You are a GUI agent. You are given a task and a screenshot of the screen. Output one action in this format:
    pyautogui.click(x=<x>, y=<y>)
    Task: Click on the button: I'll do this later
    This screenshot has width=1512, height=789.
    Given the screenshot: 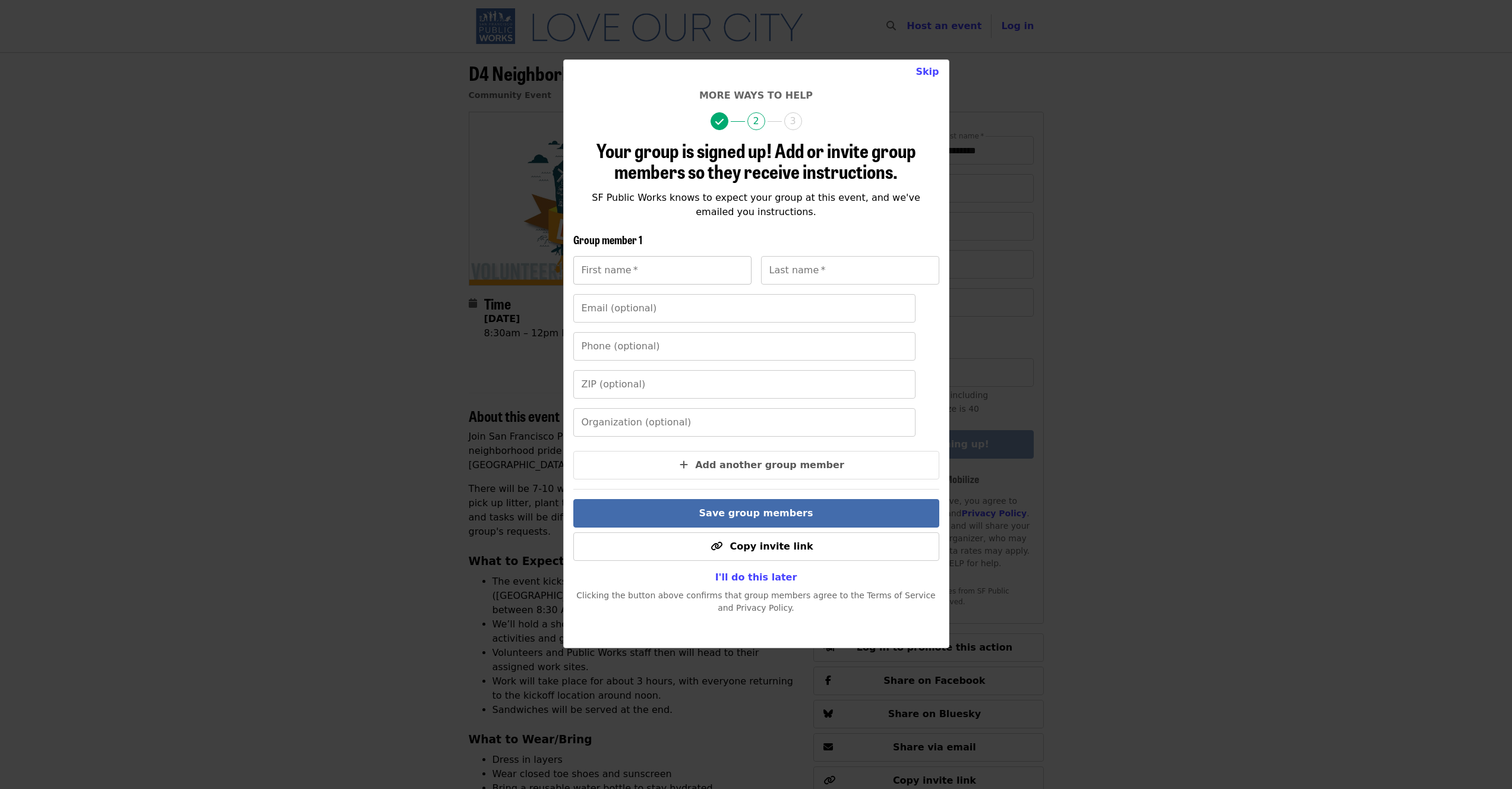 What is the action you would take?
    pyautogui.click(x=756, y=577)
    